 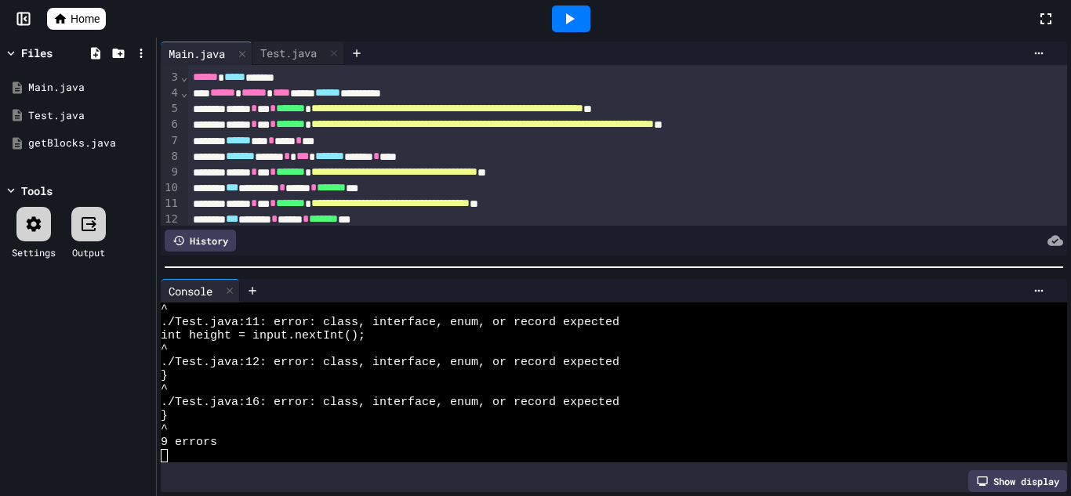 What do you see at coordinates (85, 19) in the screenshot?
I see `span: Home` at bounding box center [85, 19].